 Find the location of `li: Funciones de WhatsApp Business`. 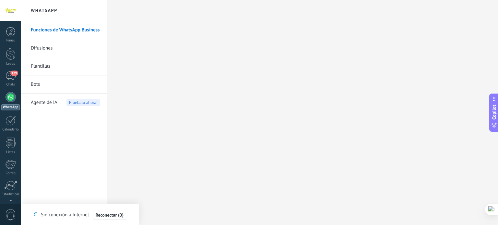

li: Funciones de WhatsApp Business is located at coordinates (64, 30).